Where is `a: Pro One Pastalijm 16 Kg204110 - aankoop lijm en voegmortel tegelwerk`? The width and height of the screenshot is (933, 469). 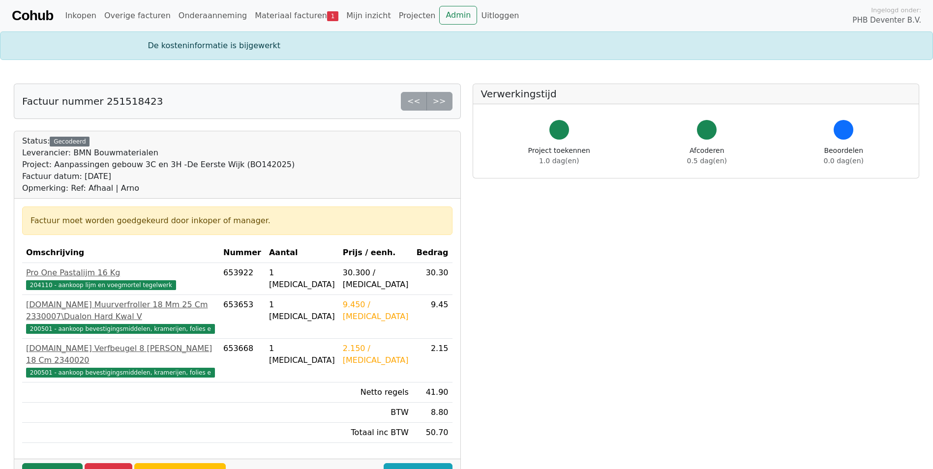
a: Pro One Pastalijm 16 Kg204110 - aankoop lijm en voegmortel tegelwerk is located at coordinates (121, 279).